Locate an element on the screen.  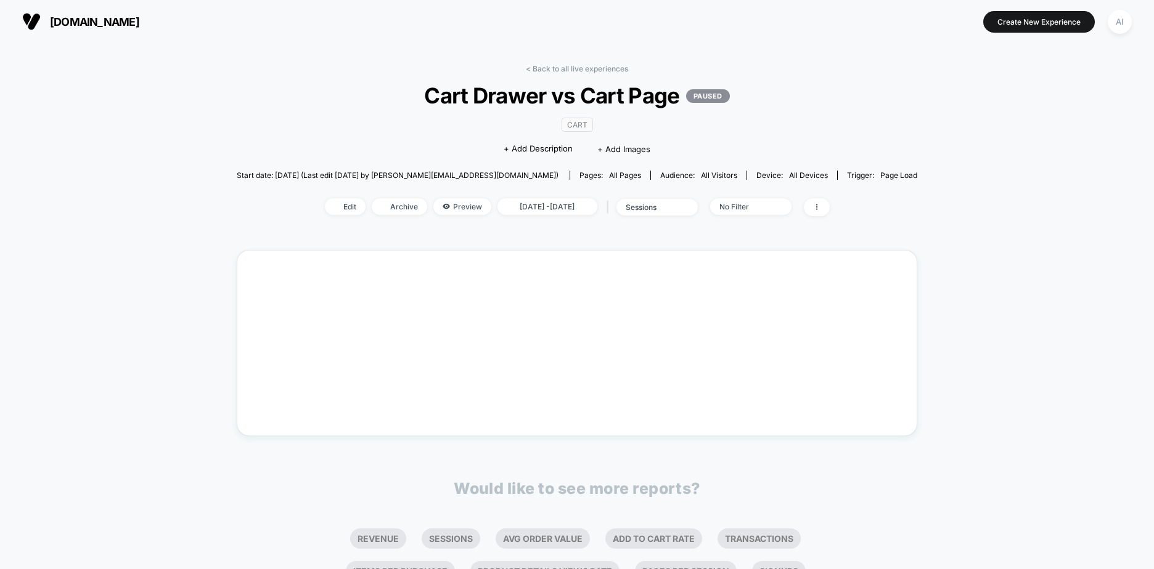
span: + Add Images is located at coordinates (624, 149).